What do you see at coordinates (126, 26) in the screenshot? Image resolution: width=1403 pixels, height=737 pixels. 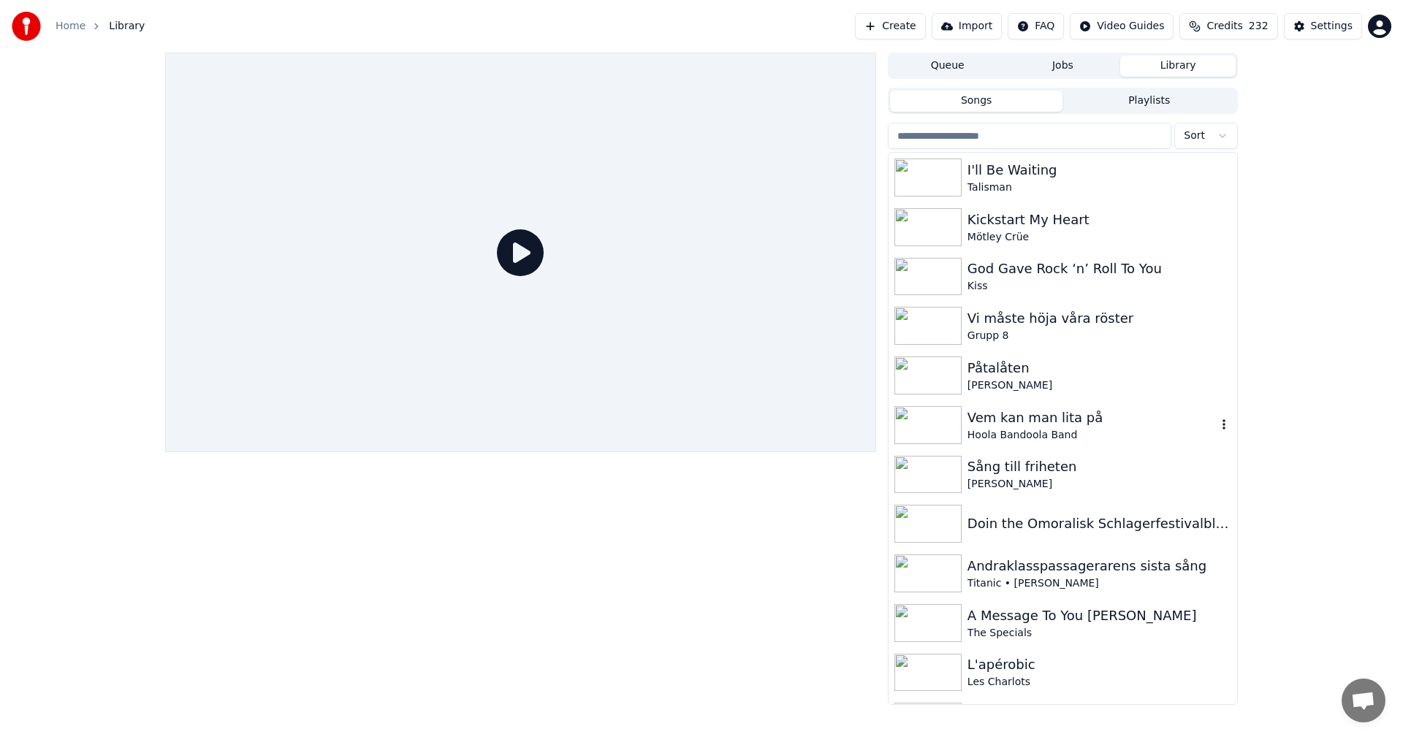 I see `span: Library` at bounding box center [126, 26].